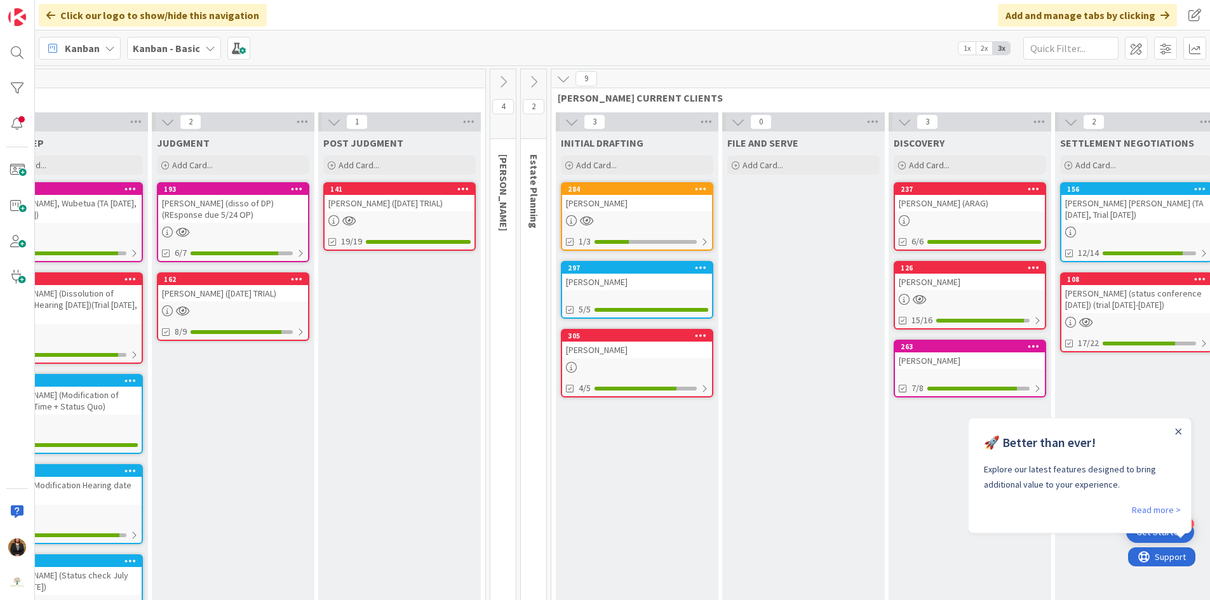  Describe the element at coordinates (357, 122) in the screenshot. I see `span: 1` at that location.